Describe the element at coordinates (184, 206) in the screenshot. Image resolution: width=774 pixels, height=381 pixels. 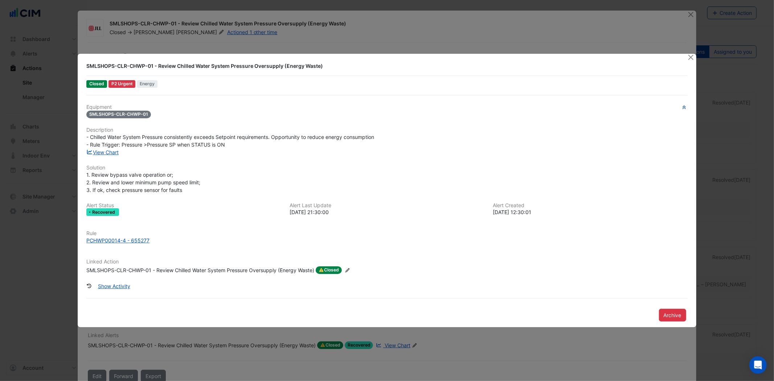
I see `h6: Alert Status` at that location.